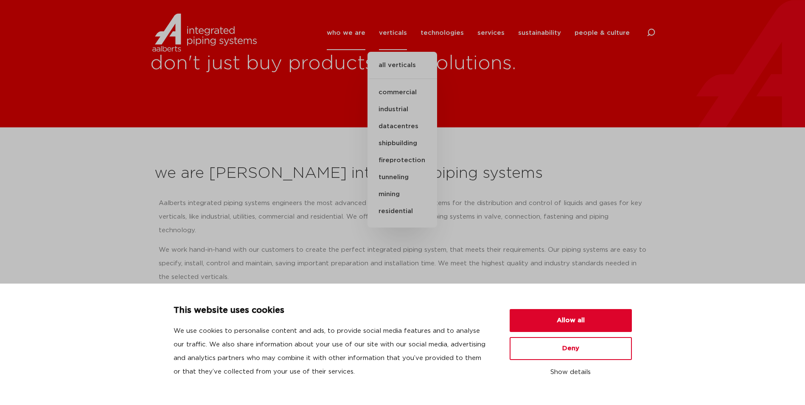 The height and width of the screenshot is (405, 805). I want to click on a: residential, so click(402, 211).